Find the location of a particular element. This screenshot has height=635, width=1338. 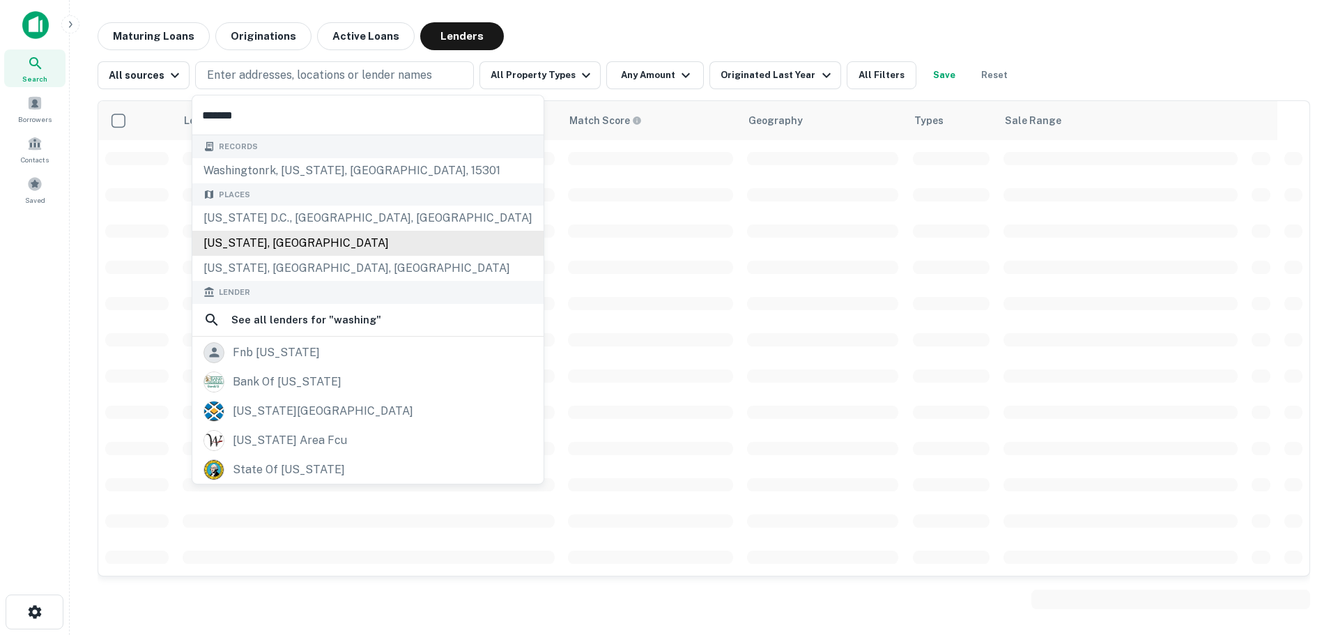

h6: Match Score is located at coordinates (604, 121).